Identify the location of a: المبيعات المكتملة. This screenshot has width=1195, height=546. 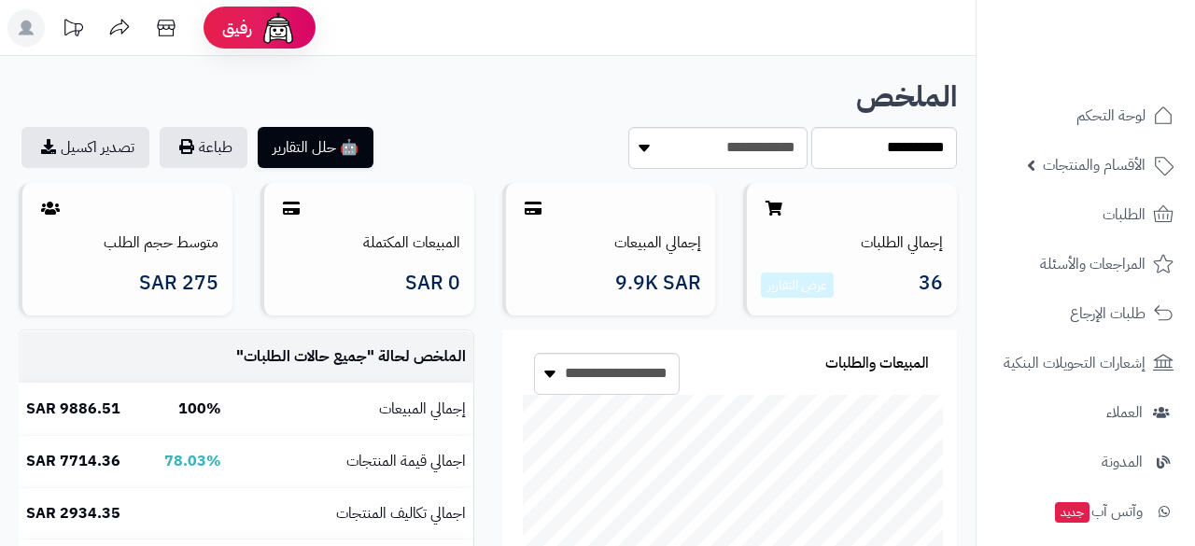
(412, 243).